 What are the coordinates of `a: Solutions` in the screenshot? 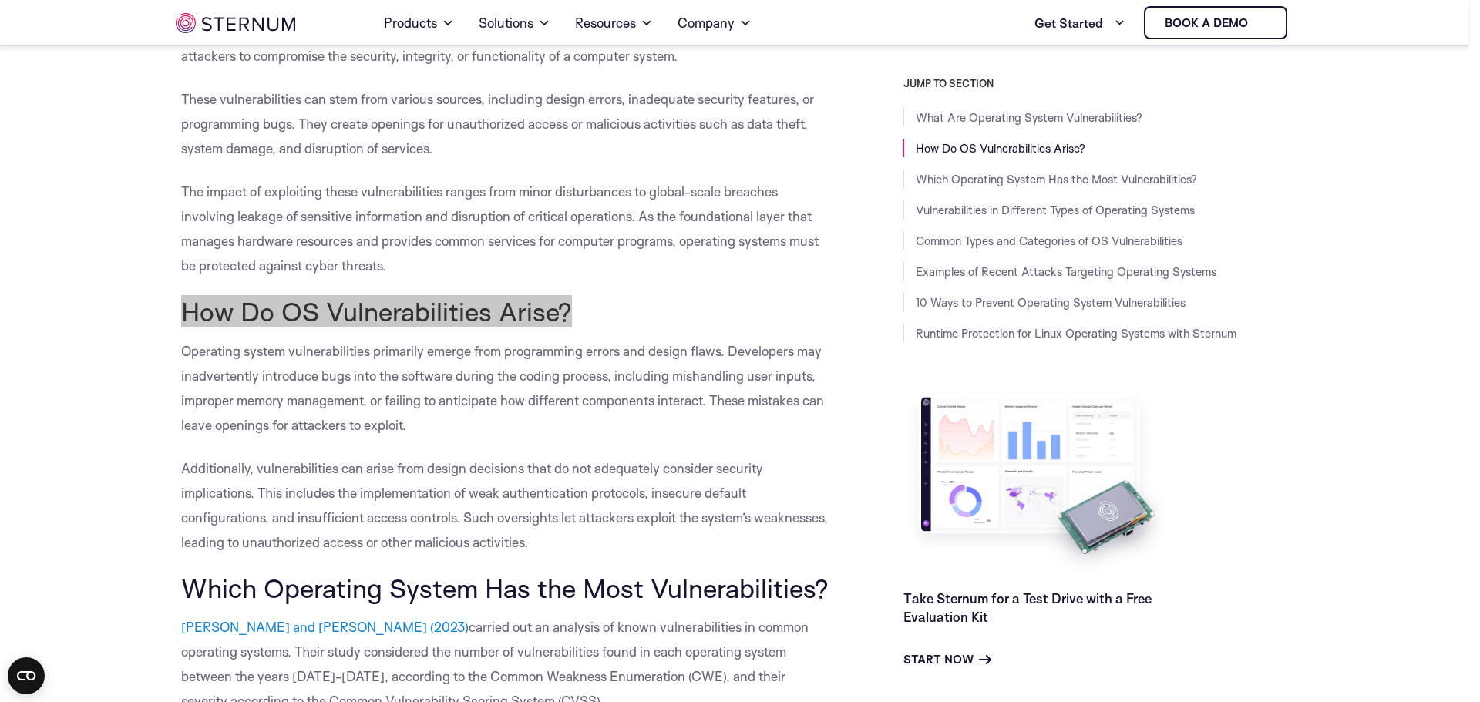 It's located at (514, 23).